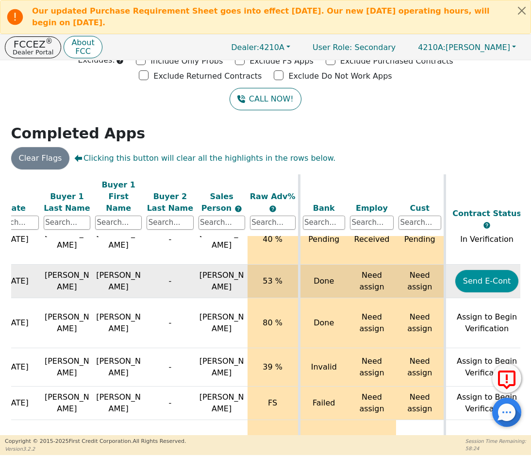  Describe the element at coordinates (507, 378) in the screenshot. I see `button: Report Error to FCC` at that location.